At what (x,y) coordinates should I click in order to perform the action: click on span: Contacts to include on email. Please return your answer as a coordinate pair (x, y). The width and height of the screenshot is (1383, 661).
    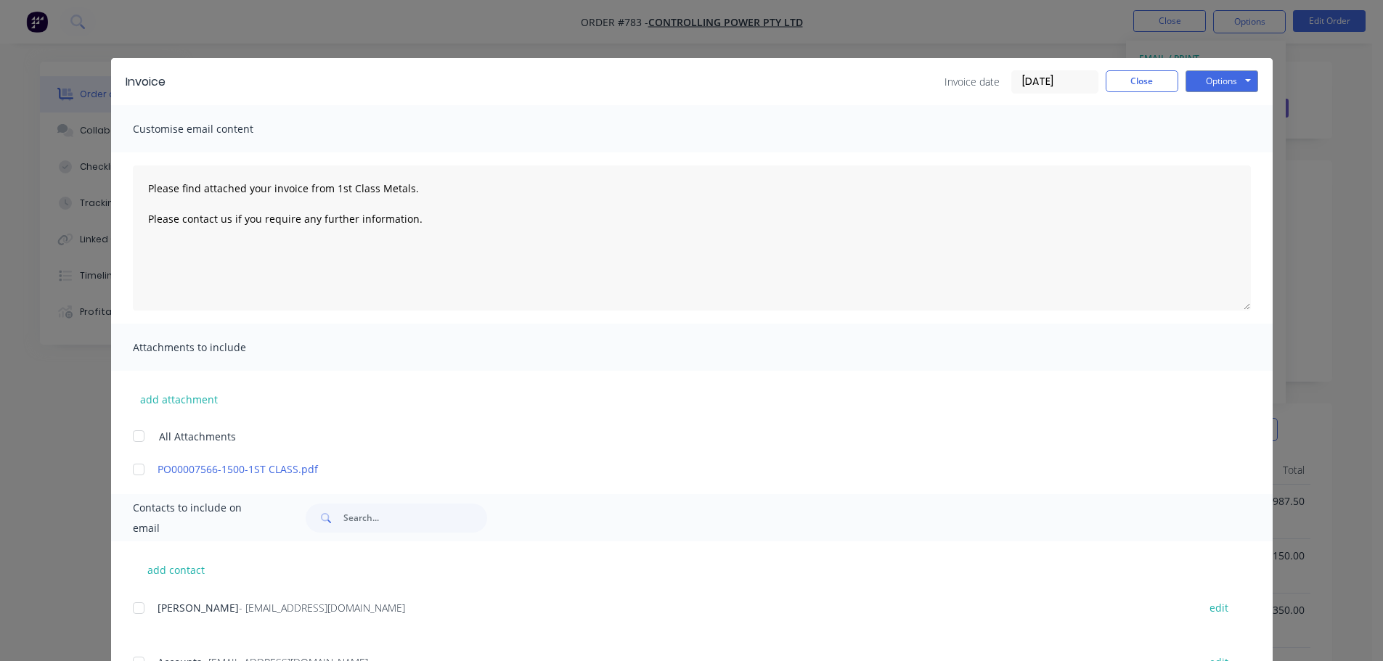
    Looking at the image, I should click on (201, 518).